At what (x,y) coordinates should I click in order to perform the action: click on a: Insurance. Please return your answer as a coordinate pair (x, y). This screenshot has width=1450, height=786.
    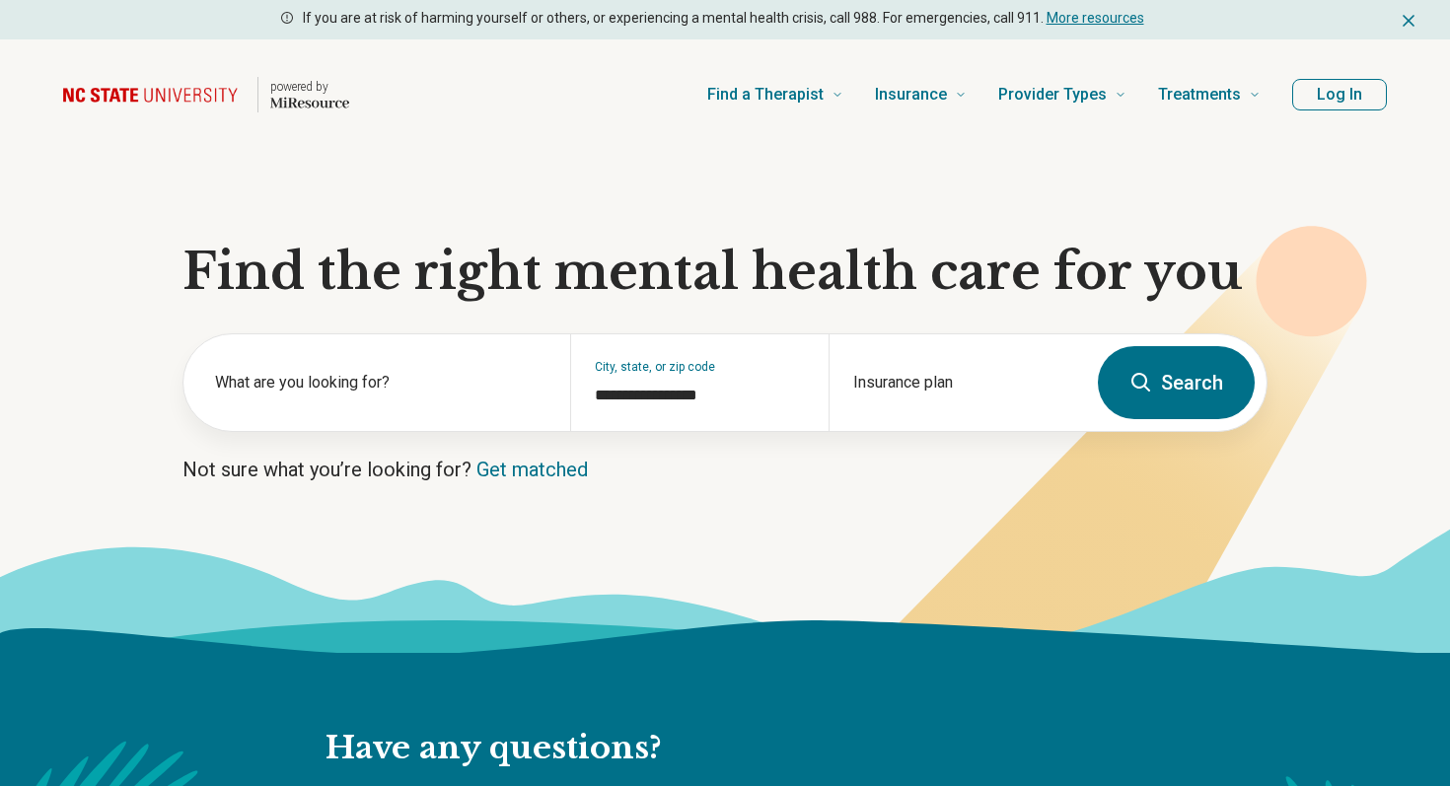
    Looking at the image, I should click on (921, 95).